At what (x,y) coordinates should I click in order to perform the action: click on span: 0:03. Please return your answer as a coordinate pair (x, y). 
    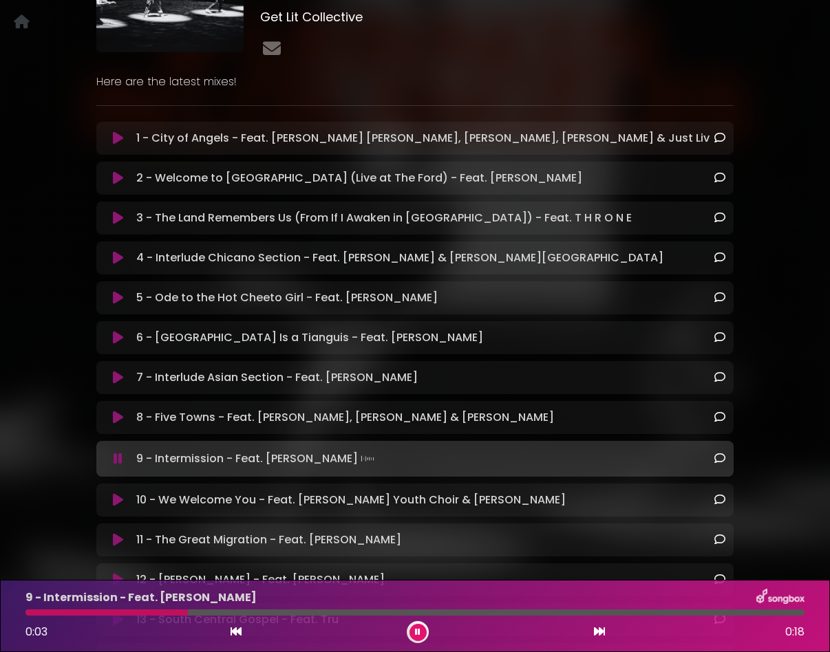
    Looking at the image, I should click on (36, 632).